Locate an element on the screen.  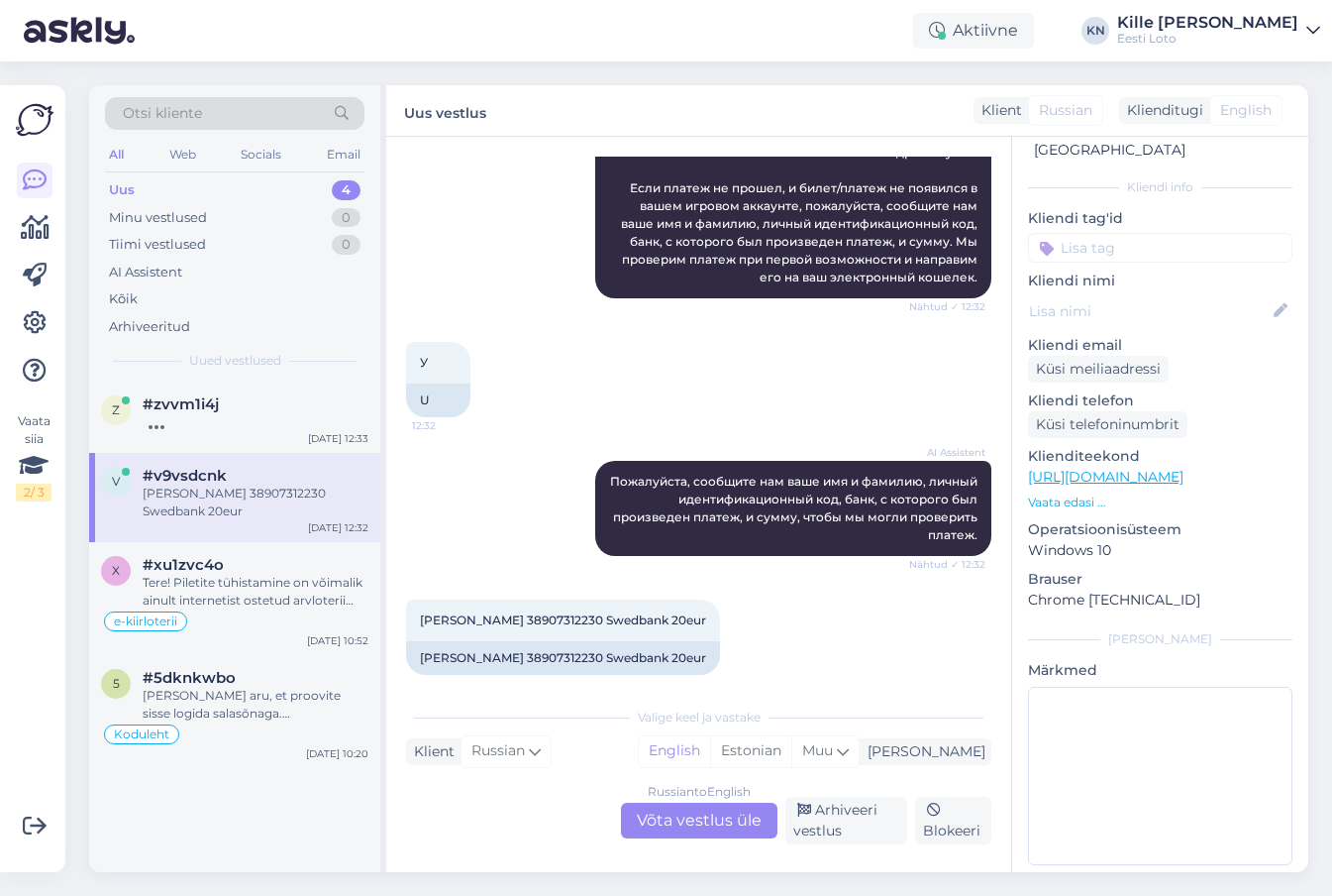
span: Otsi kliente is located at coordinates (162, 112).